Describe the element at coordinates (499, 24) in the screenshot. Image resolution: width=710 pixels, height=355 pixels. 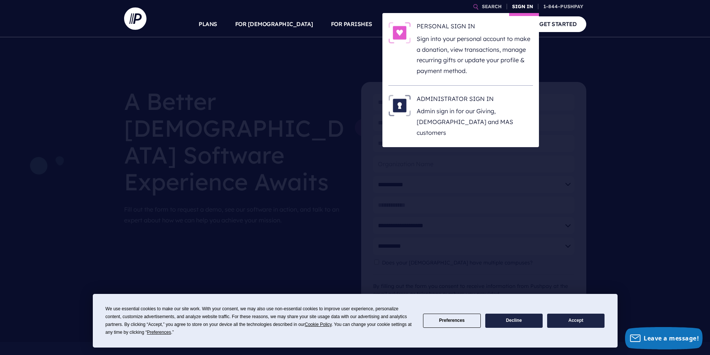
I see `a: COMPANY` at that location.